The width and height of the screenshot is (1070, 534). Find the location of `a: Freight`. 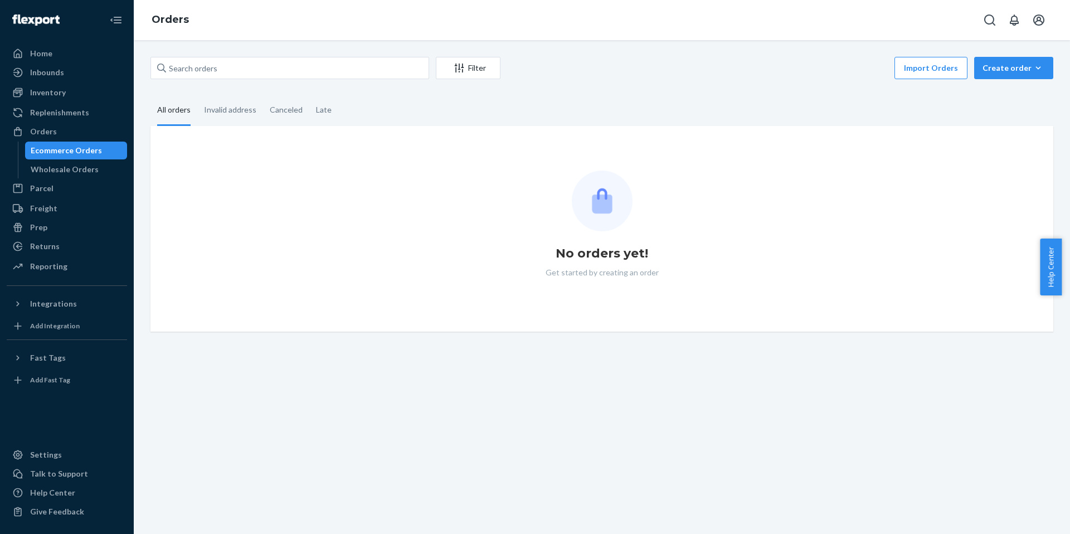

a: Freight is located at coordinates (67, 208).